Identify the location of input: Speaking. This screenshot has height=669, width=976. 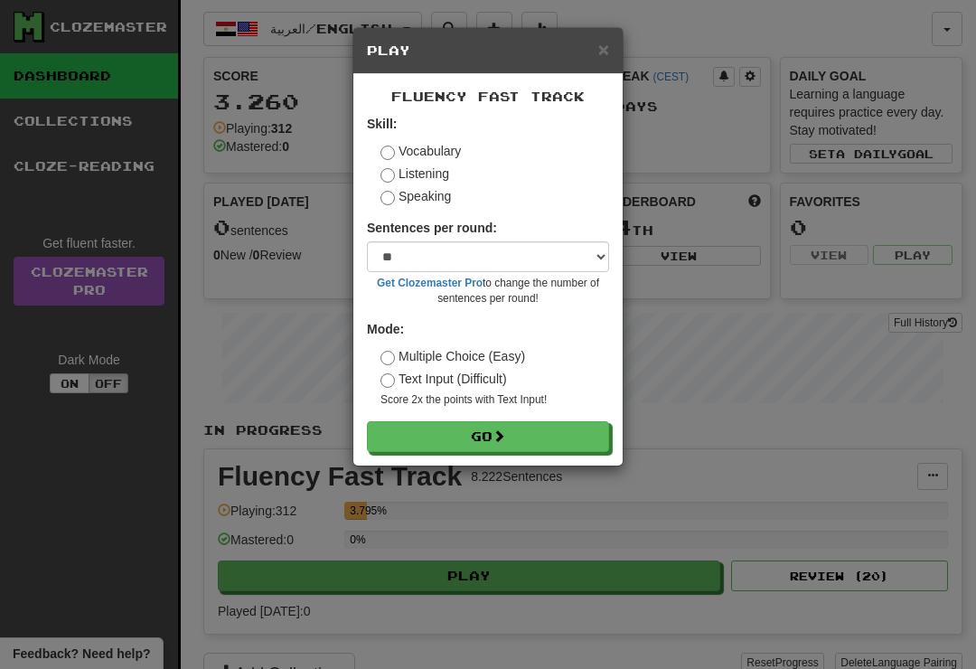
(388, 198).